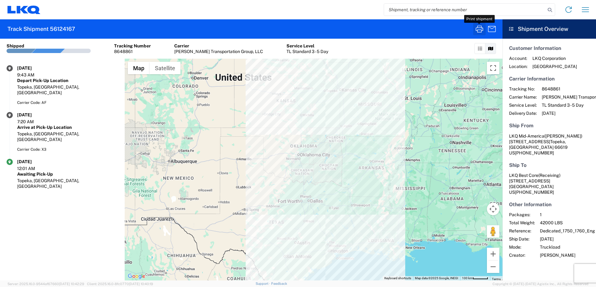 This screenshot has width=596, height=287. What do you see at coordinates (307, 51) in the screenshot?
I see `div: TL Standard 3 - 5 Day` at bounding box center [307, 51].